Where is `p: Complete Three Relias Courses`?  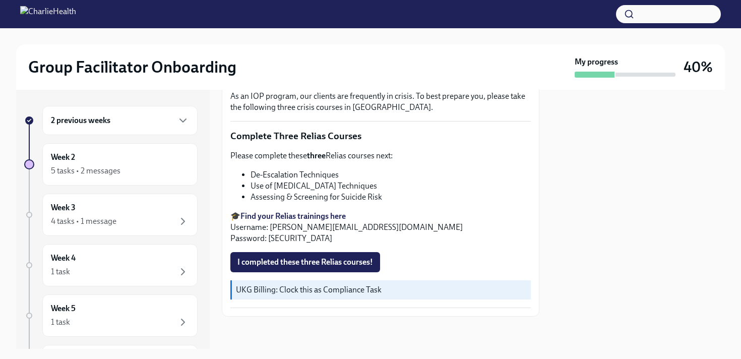 p: Complete Three Relias Courses is located at coordinates (381, 136).